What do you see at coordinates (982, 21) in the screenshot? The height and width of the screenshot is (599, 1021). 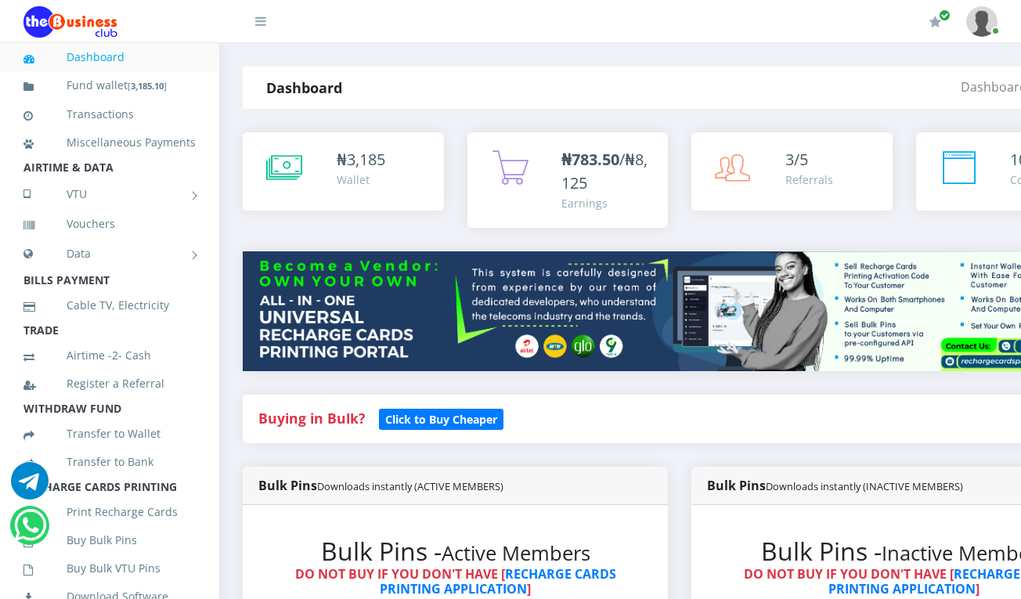 I see `img: User` at bounding box center [982, 21].